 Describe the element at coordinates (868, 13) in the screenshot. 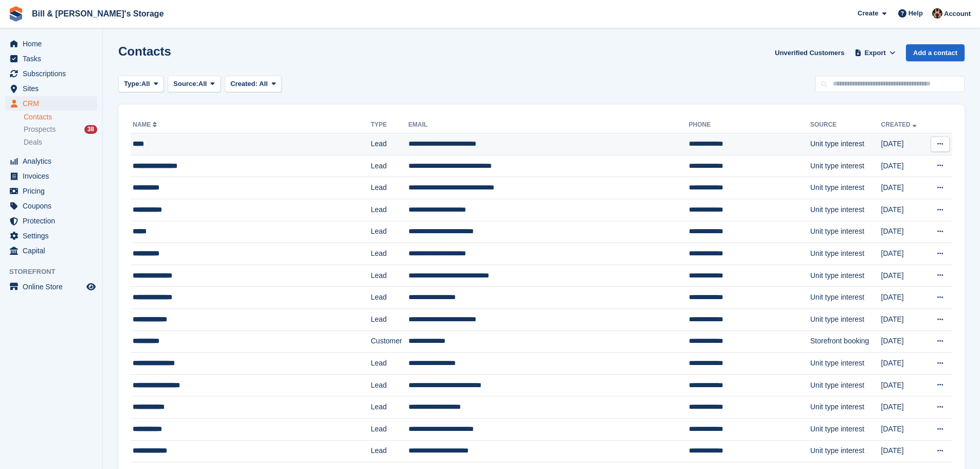

I see `span: Create` at that location.